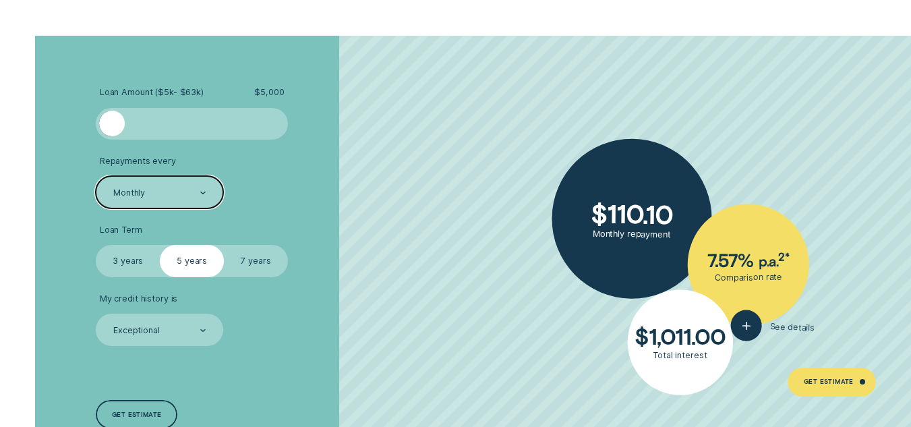  Describe the element at coordinates (773, 326) in the screenshot. I see `button: See details` at that location.